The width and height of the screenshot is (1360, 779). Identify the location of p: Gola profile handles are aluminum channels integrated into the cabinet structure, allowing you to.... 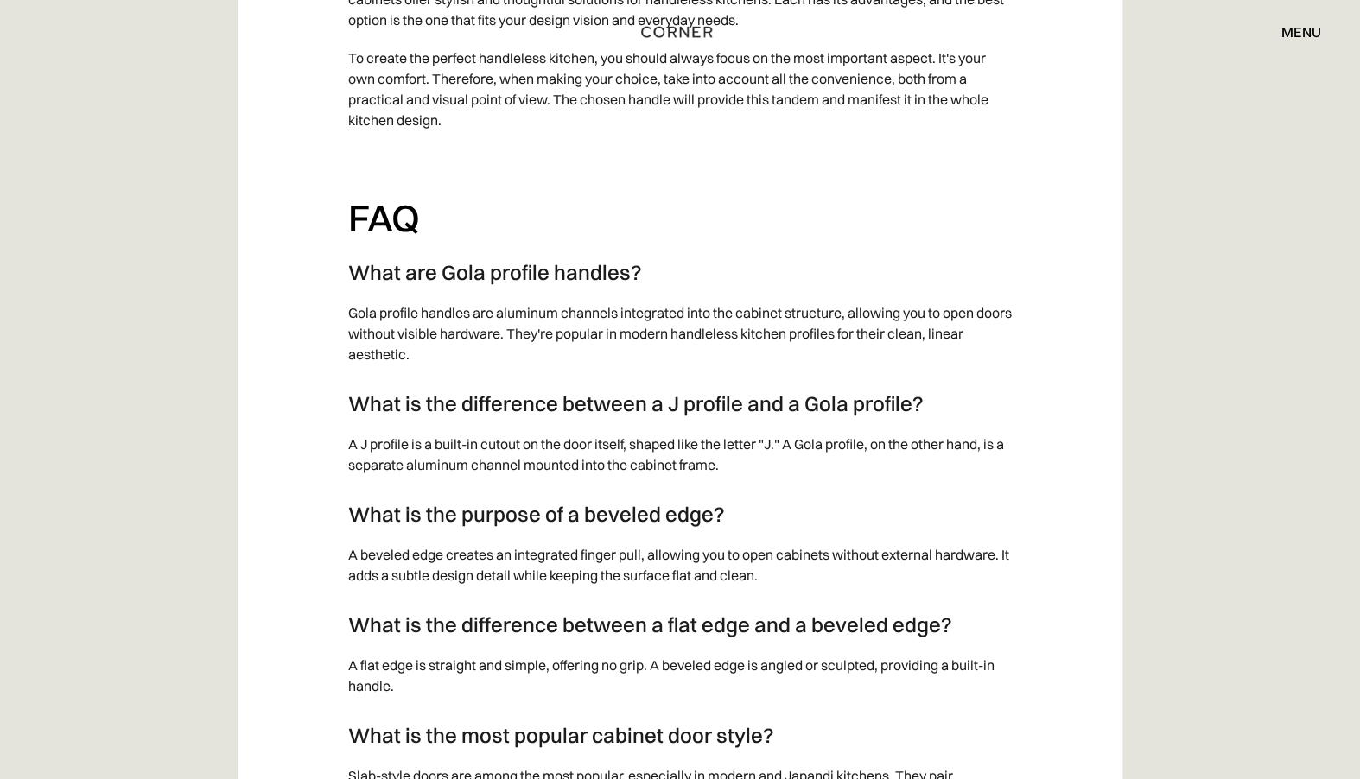
(680, 333).